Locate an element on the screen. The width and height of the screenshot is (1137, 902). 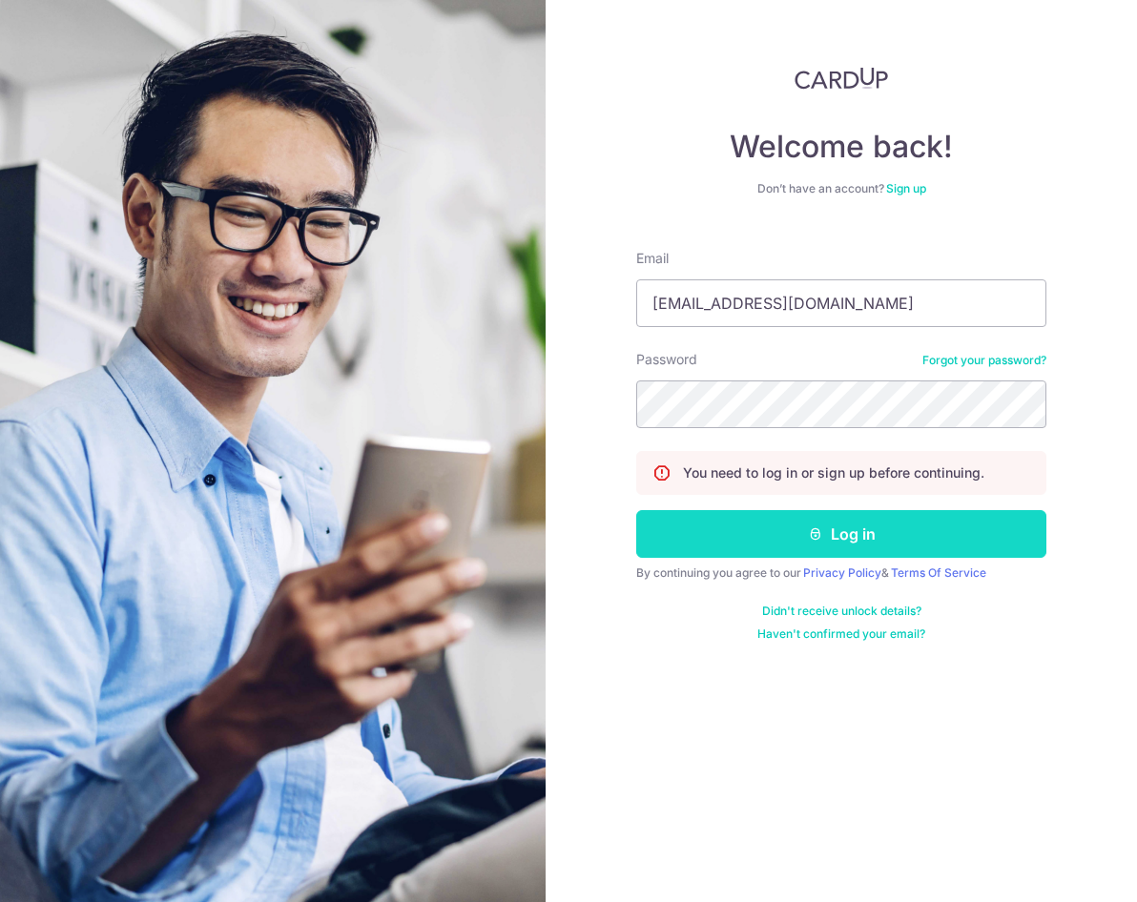
a: Sign up is located at coordinates (906, 188).